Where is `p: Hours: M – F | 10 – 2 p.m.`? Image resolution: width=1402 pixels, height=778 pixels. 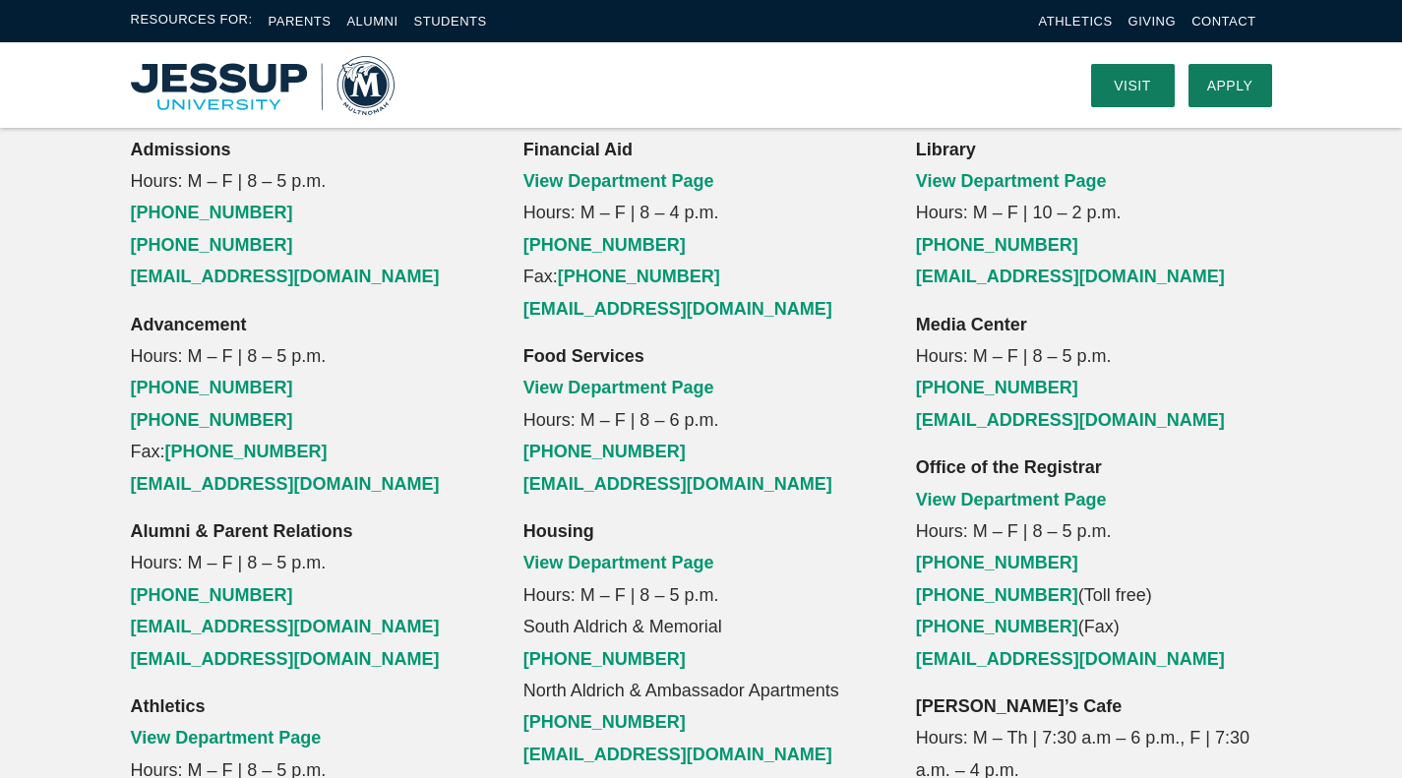
p: Hours: M – F | 10 – 2 p.m. is located at coordinates (1094, 214).